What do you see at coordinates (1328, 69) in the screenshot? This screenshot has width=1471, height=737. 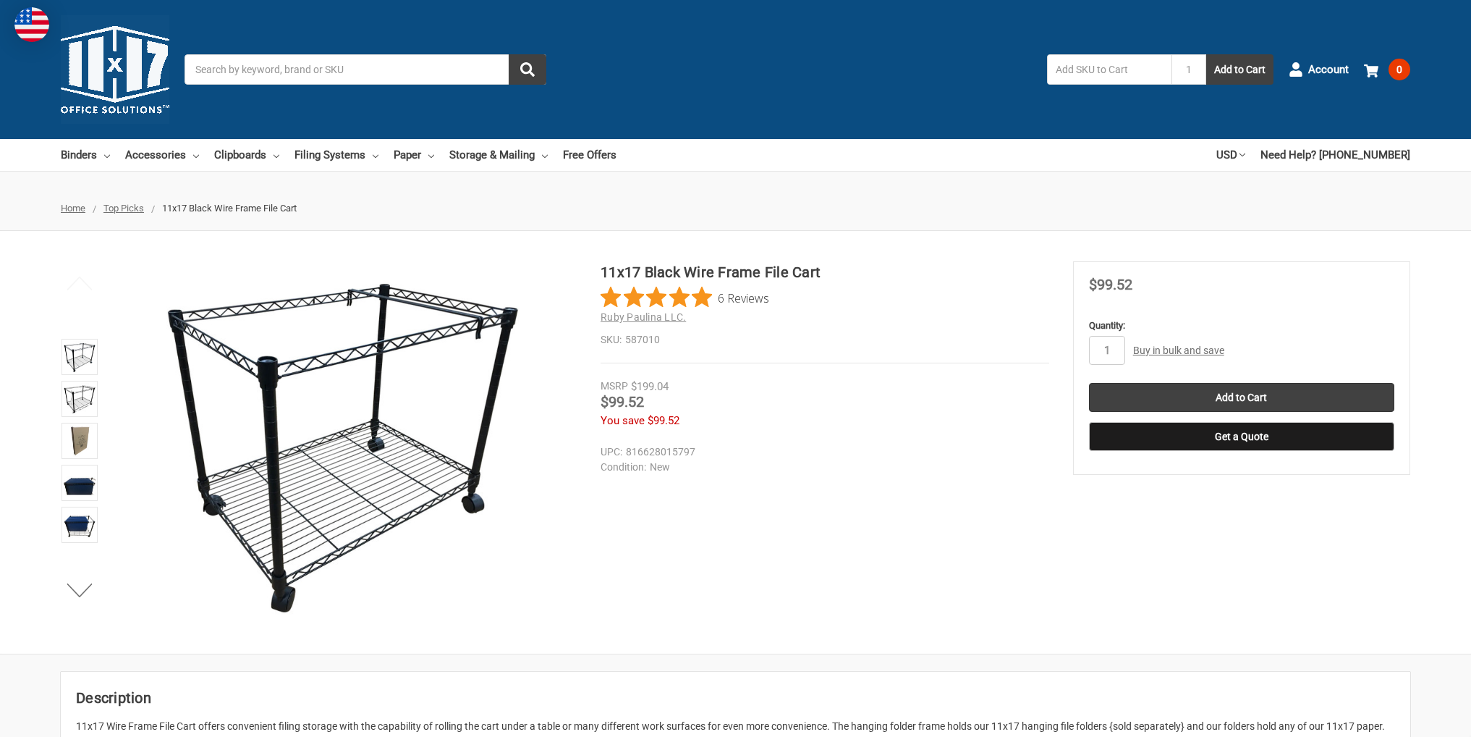 I see `span: Account` at bounding box center [1328, 69].